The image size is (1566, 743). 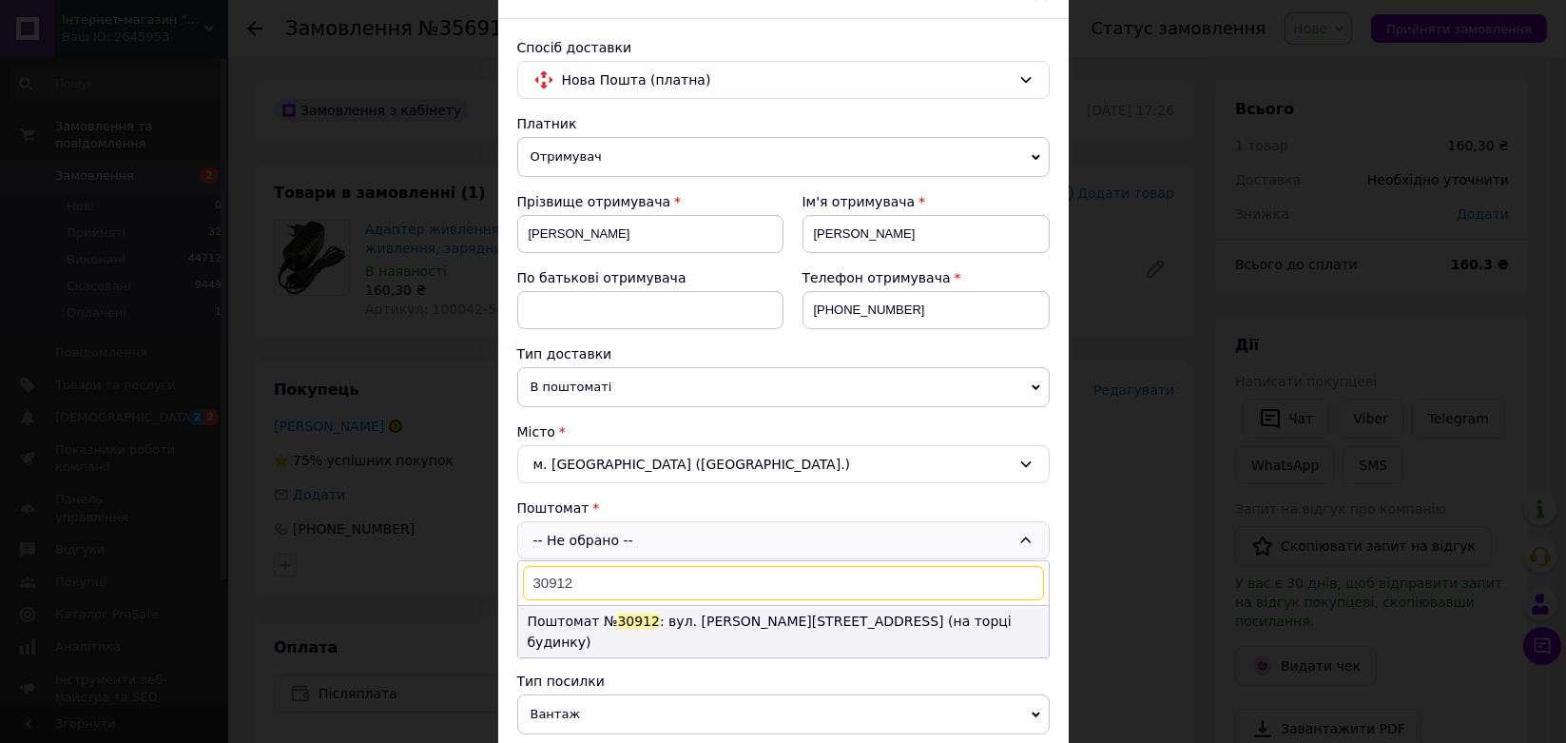 I want to click on span: Прізвище отримувача, so click(x=594, y=202).